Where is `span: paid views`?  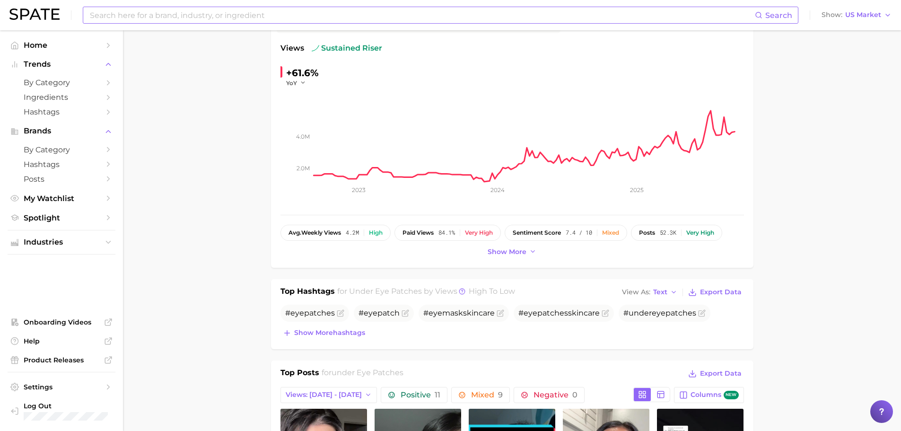 span: paid views is located at coordinates (418, 233).